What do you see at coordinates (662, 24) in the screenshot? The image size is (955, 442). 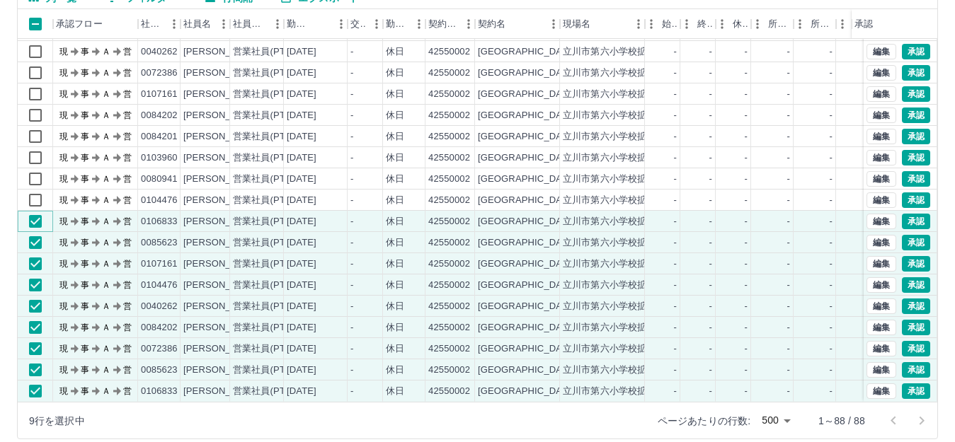 I see `div: 始業` at bounding box center [662, 24].